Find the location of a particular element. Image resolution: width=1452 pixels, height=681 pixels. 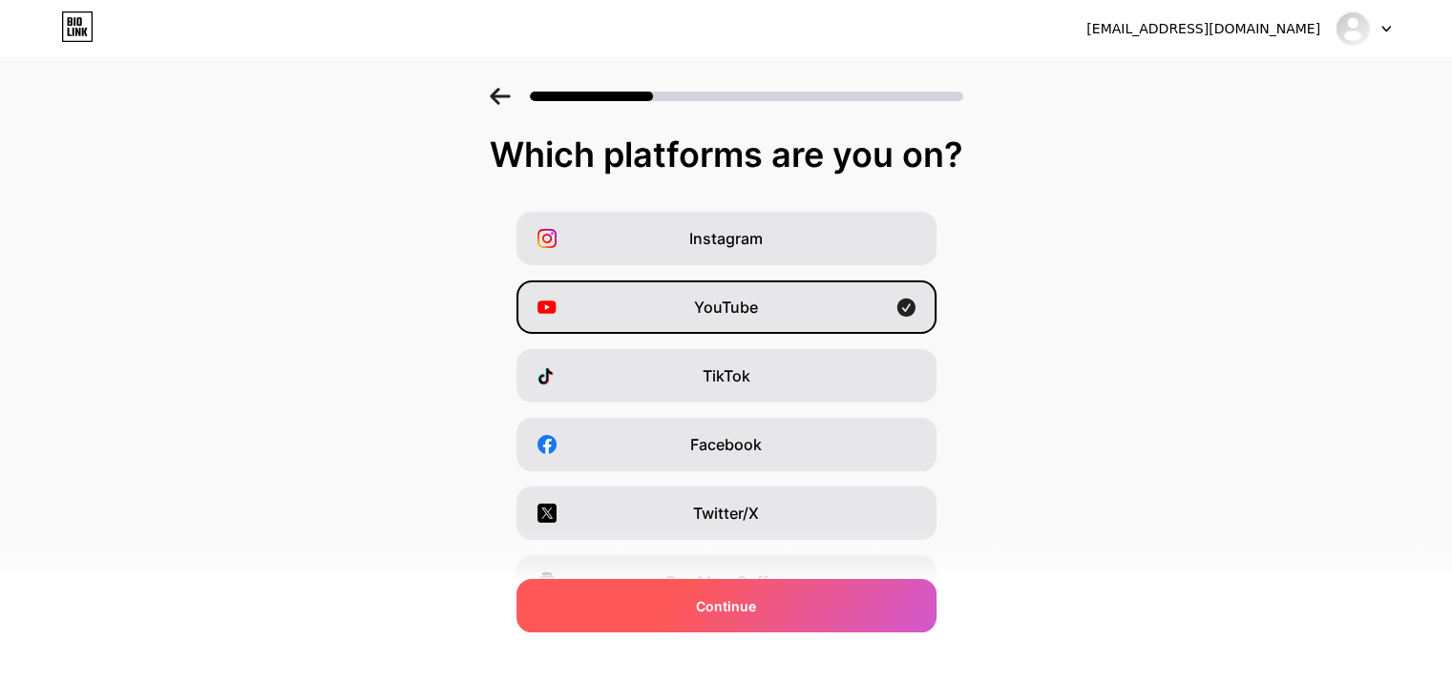

span: Facebook is located at coordinates (725, 445).